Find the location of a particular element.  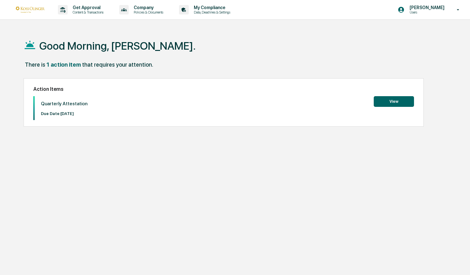

p: Quarterly Attestation is located at coordinates (64, 104).